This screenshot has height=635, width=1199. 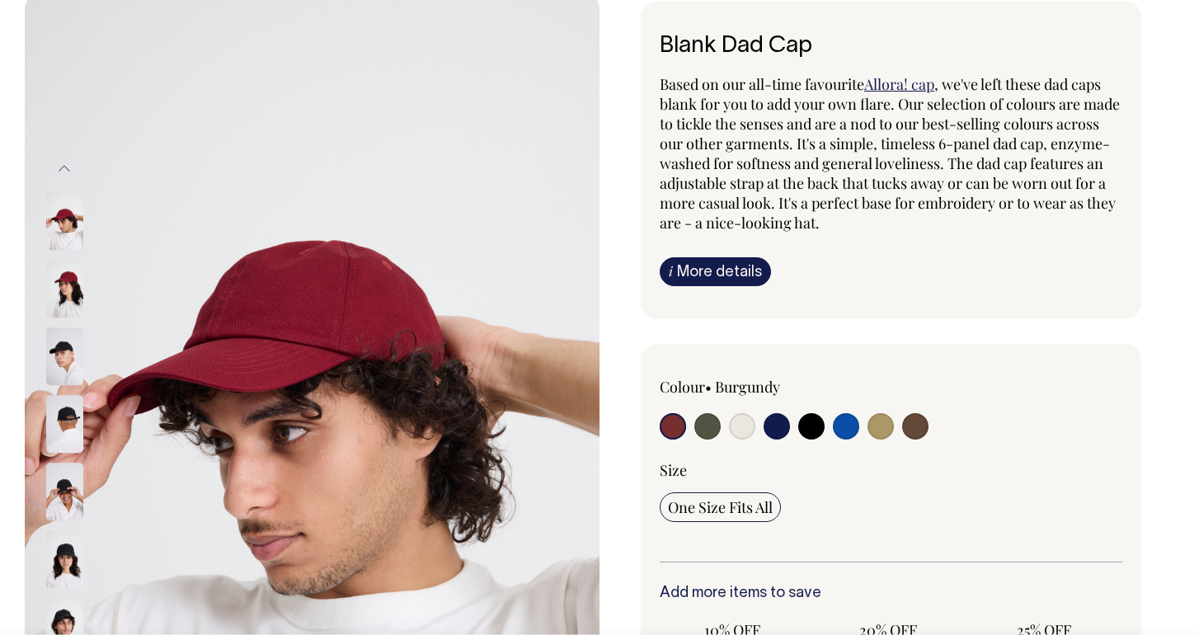 What do you see at coordinates (747, 387) in the screenshot?
I see `label: Burgundy` at bounding box center [747, 387].